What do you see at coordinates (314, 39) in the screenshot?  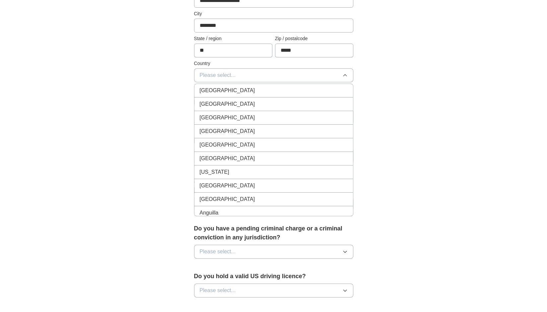 I see `label: Zip / postalcode` at bounding box center [314, 39].